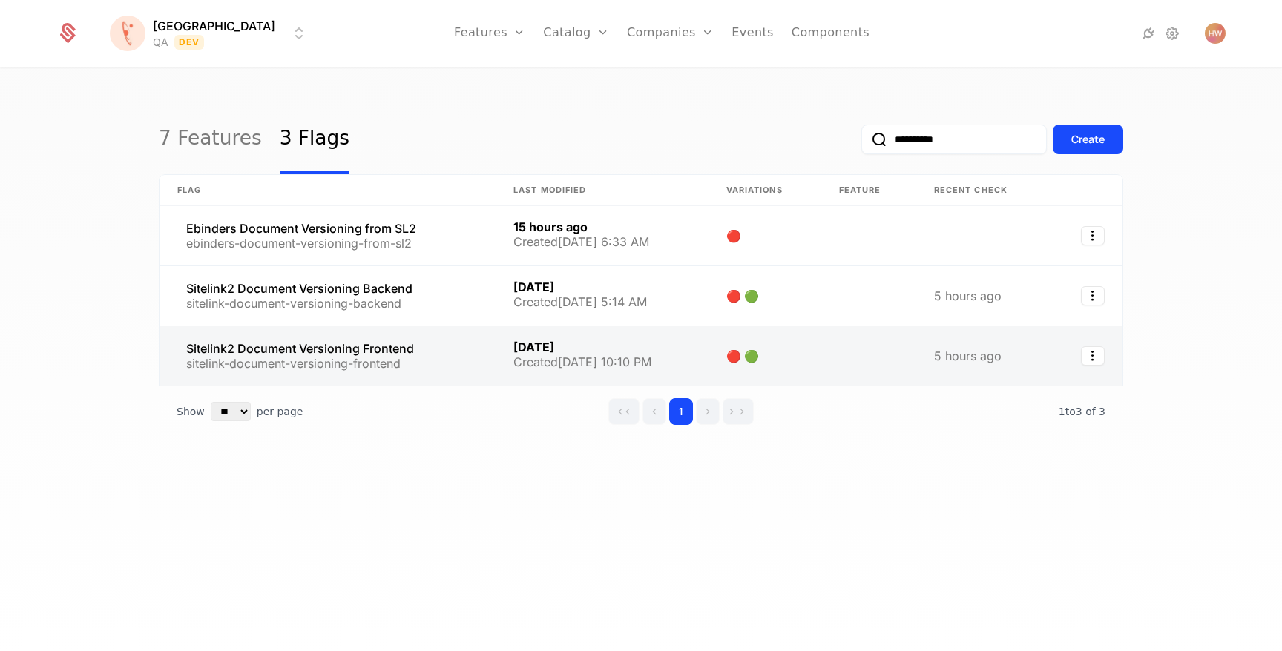 This screenshot has width=1282, height=651. Describe the element at coordinates (654, 412) in the screenshot. I see `button: Go to previous page` at that location.